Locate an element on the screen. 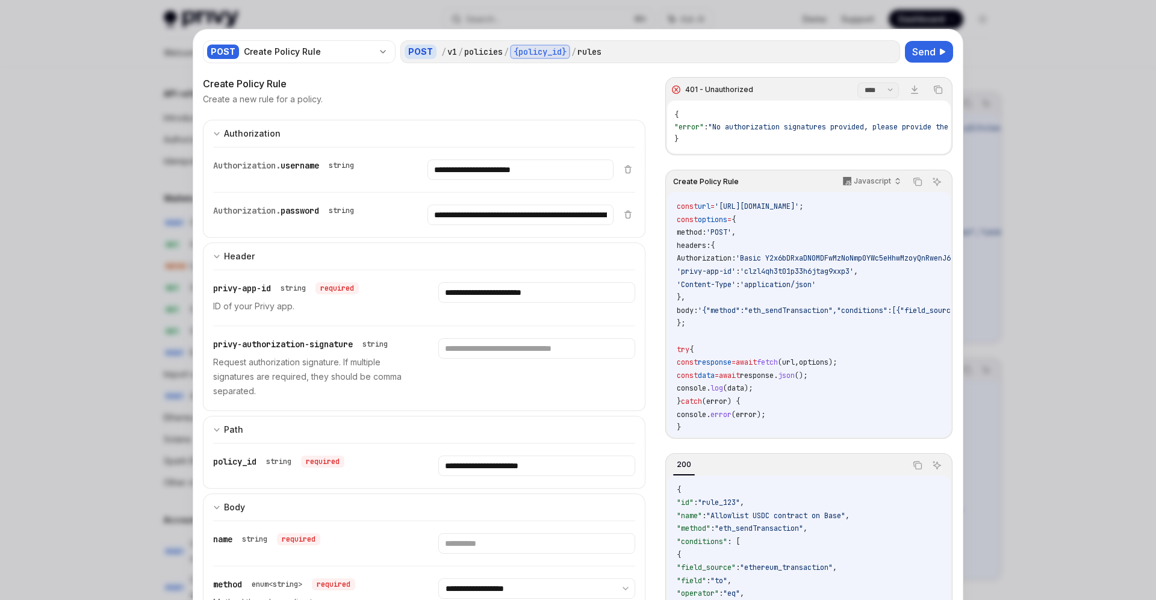 The image size is (1156, 600). div: {policy_id} is located at coordinates (540, 52).